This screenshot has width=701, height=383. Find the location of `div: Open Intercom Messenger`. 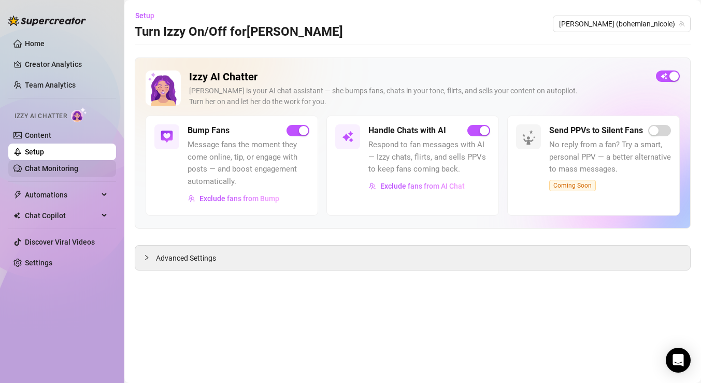

div: Open Intercom Messenger is located at coordinates (678, 360).